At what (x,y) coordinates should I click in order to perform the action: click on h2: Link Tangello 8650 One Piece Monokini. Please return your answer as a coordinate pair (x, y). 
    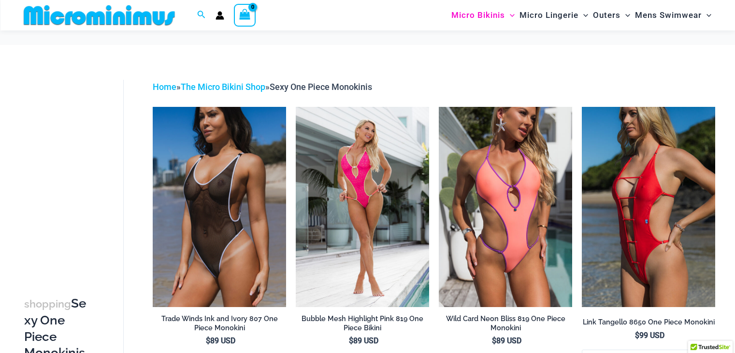
    Looking at the image, I should click on (649, 322).